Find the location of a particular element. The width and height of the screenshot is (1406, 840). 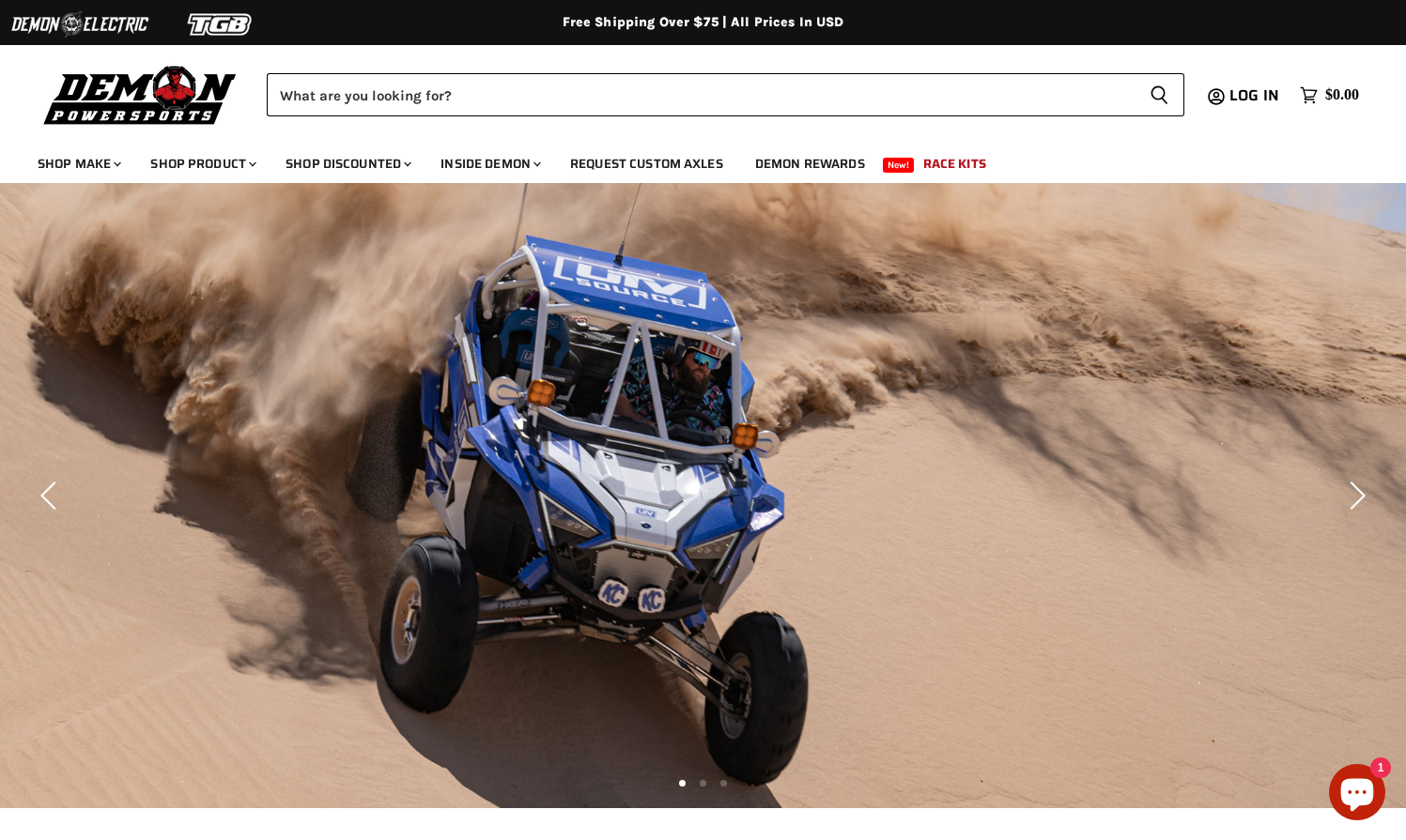

a: Race Kits is located at coordinates (954, 163).